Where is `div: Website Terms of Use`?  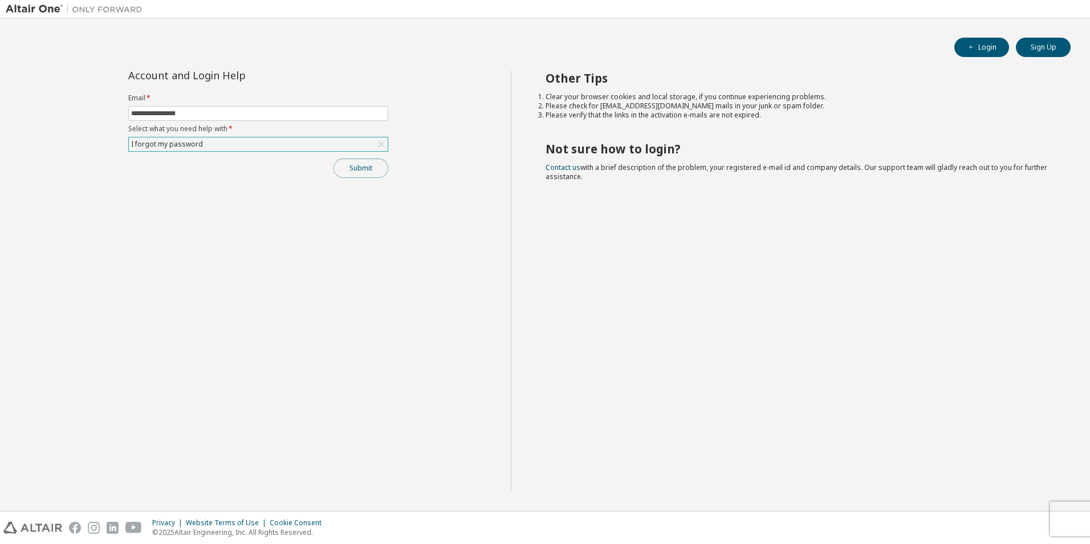
div: Website Terms of Use is located at coordinates (228, 523).